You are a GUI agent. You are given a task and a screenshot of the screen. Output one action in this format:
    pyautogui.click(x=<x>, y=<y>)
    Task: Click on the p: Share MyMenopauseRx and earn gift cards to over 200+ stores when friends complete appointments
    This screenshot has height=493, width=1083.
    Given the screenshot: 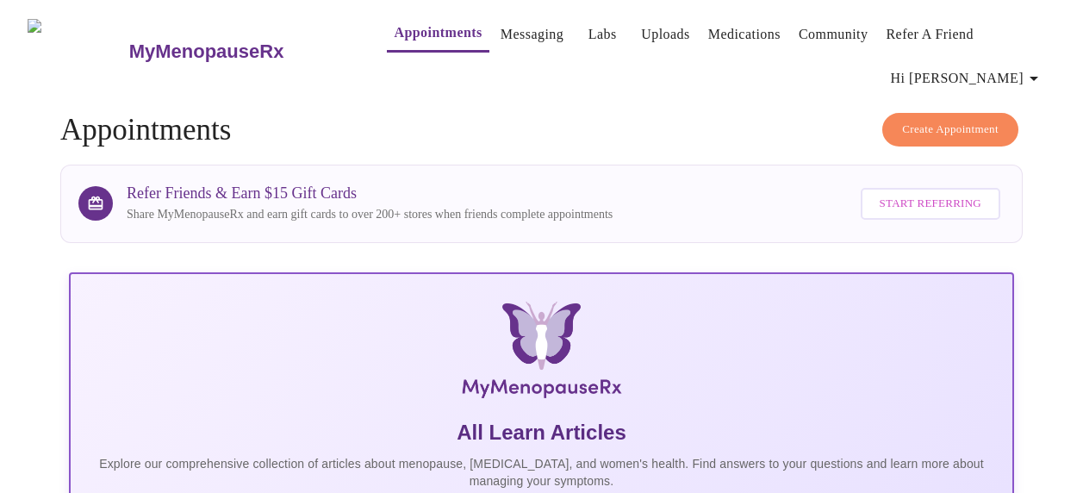 What is the action you would take?
    pyautogui.click(x=370, y=215)
    